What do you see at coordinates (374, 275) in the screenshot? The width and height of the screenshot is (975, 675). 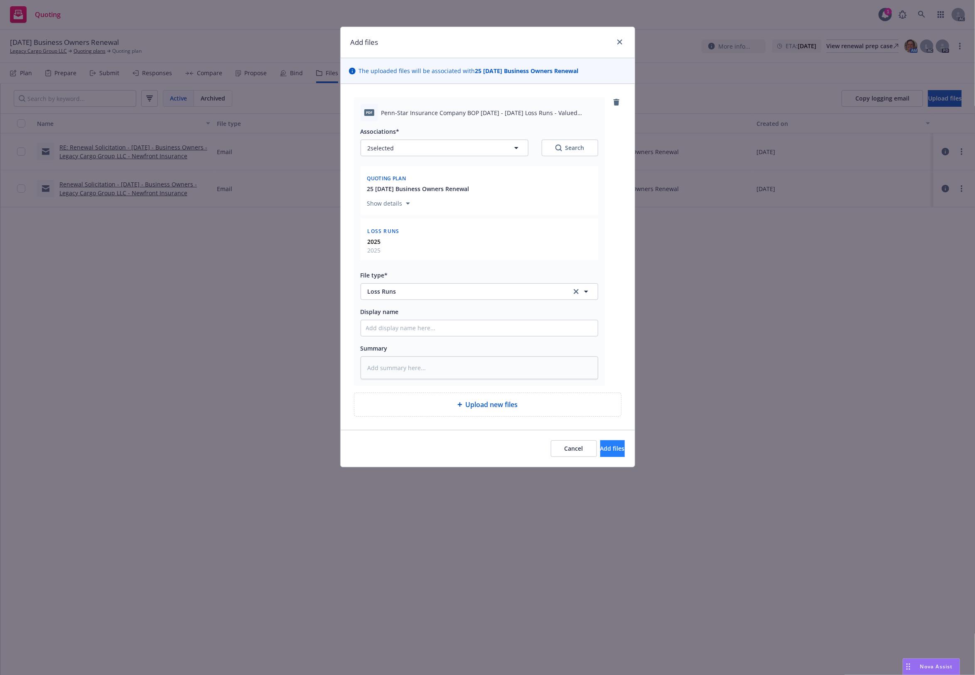 I see `span: File type*` at bounding box center [374, 275].